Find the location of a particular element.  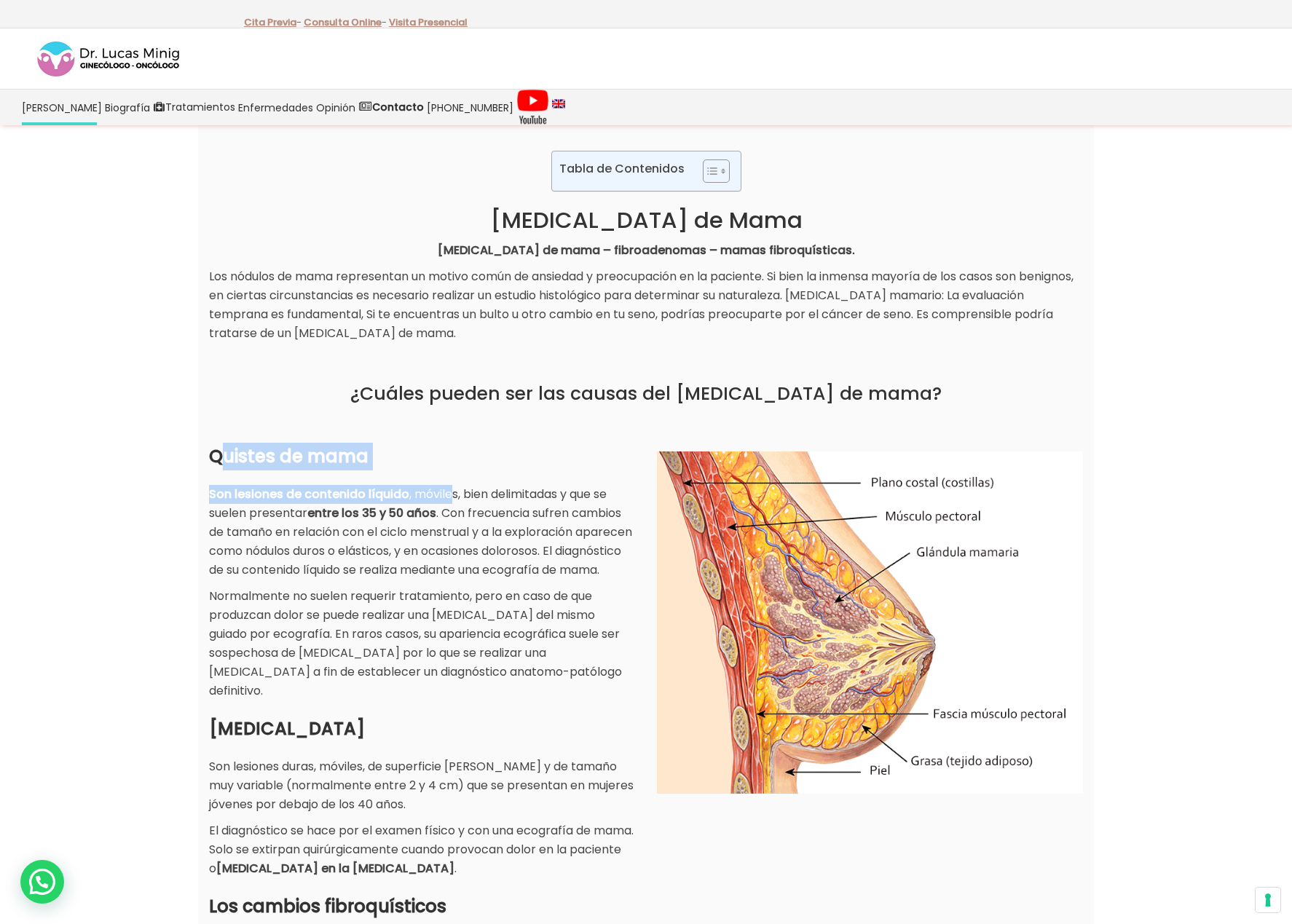

span: Opinión is located at coordinates (335, 107).